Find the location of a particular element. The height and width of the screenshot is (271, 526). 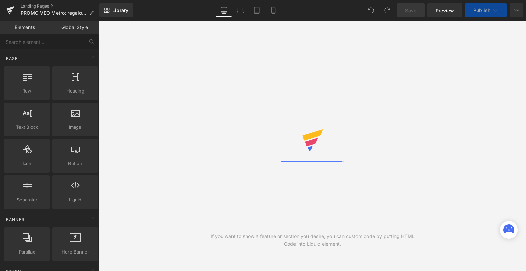

span: Library is located at coordinates (120, 10).